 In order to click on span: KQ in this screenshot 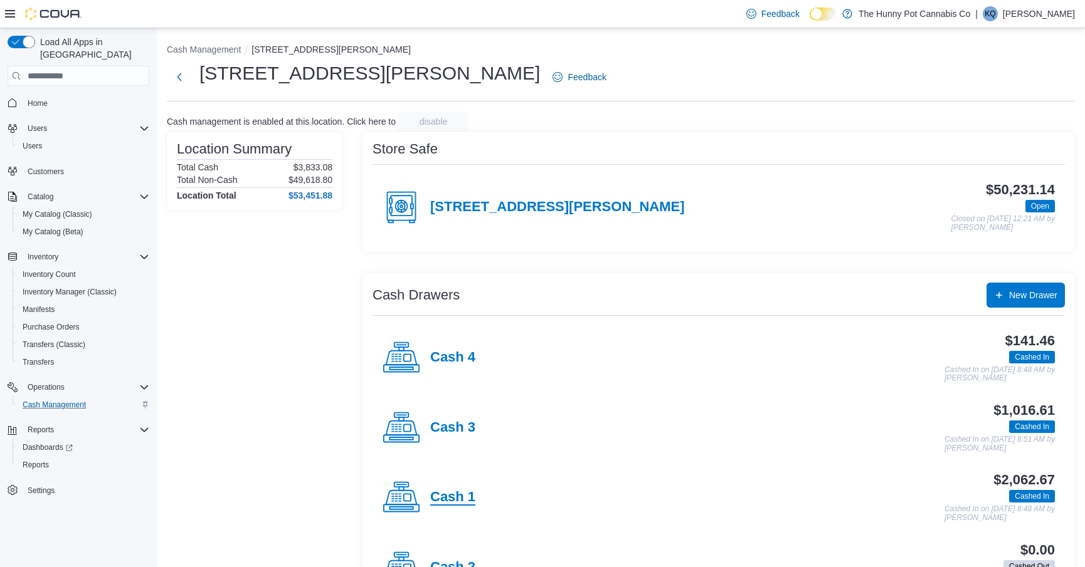, I will do `click(990, 14)`.